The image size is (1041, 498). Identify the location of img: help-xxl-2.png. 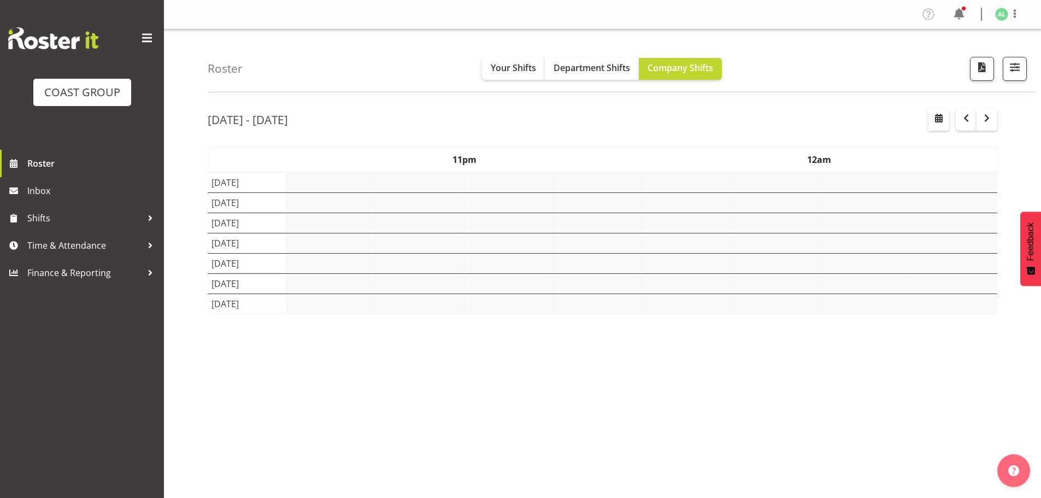
(1014, 471).